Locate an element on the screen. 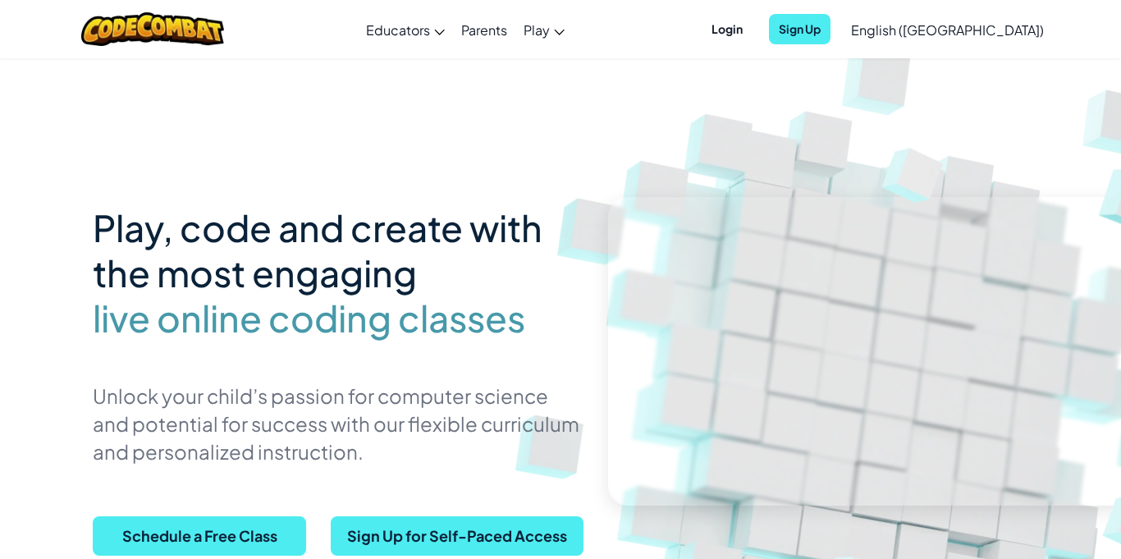  button: Schedule a Free Class is located at coordinates (200, 536).